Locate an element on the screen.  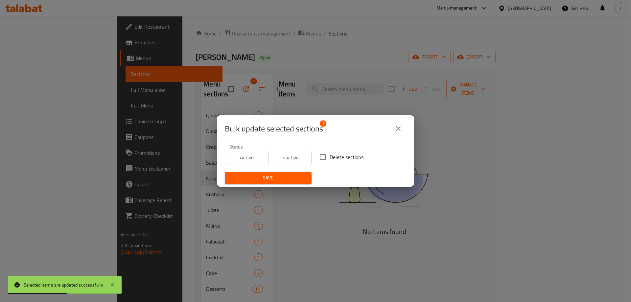
button: close is located at coordinates (398, 129).